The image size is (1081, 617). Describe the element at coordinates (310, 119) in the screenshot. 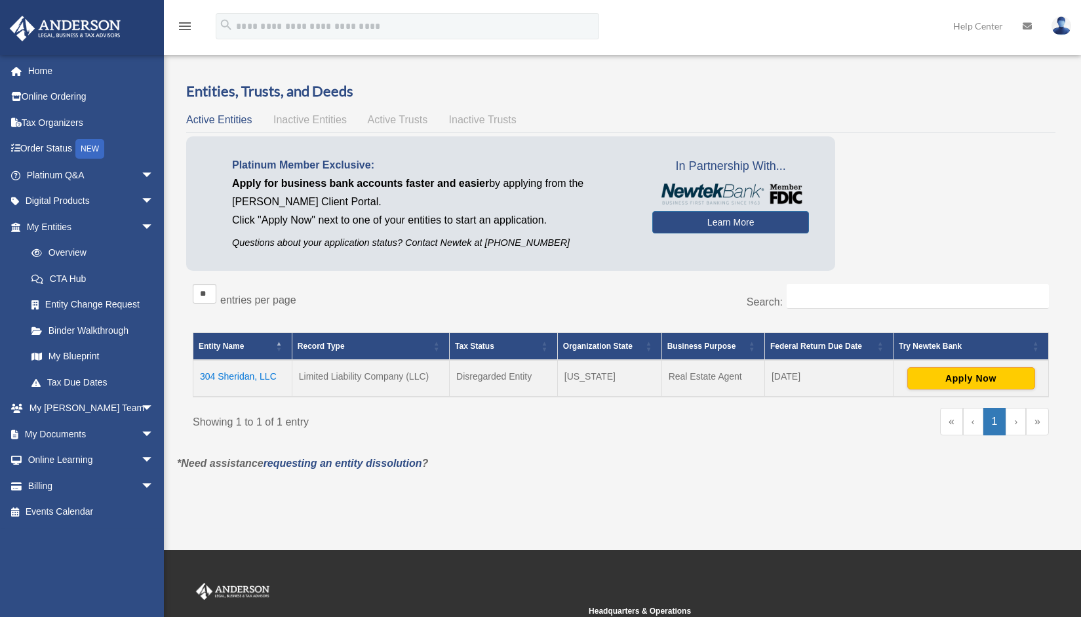

I see `span: Inactive Entities` at that location.